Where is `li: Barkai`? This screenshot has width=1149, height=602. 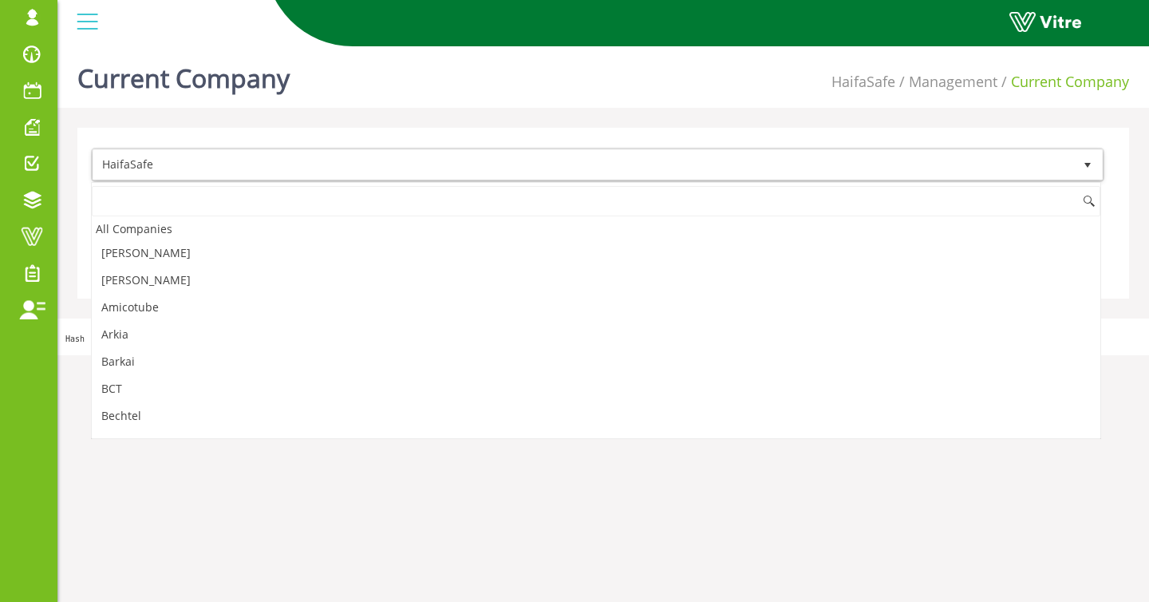 li: Barkai is located at coordinates (596, 362).